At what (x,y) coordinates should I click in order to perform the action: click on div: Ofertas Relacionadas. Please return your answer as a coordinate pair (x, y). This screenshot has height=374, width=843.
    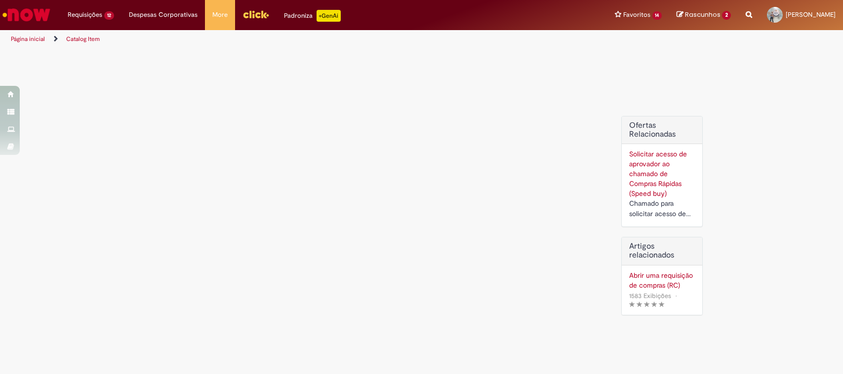
    Looking at the image, I should click on (662, 171).